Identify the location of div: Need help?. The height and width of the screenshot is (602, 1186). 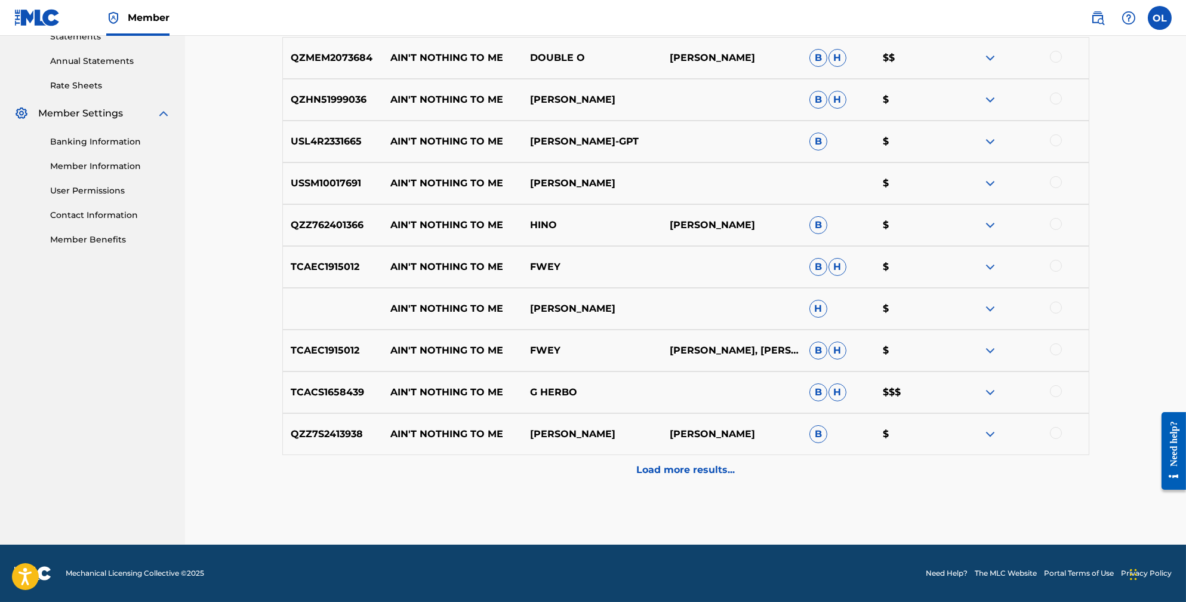
(20, 42).